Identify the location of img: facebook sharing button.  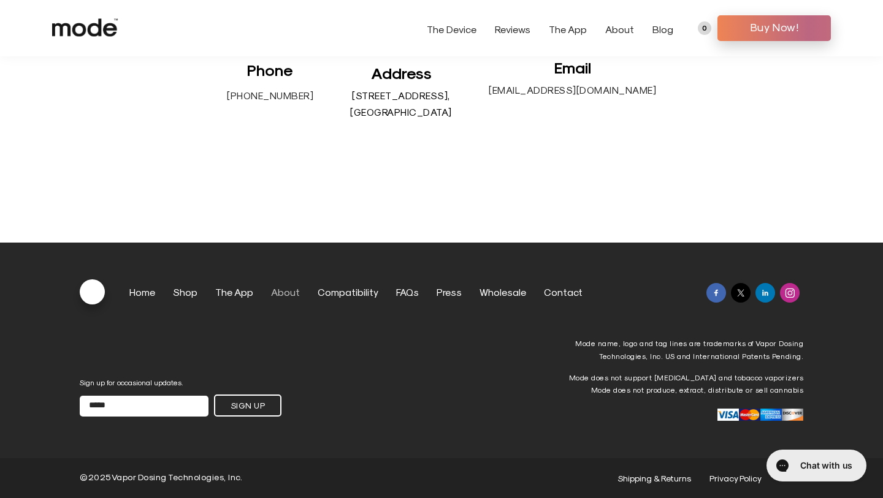
(716, 293).